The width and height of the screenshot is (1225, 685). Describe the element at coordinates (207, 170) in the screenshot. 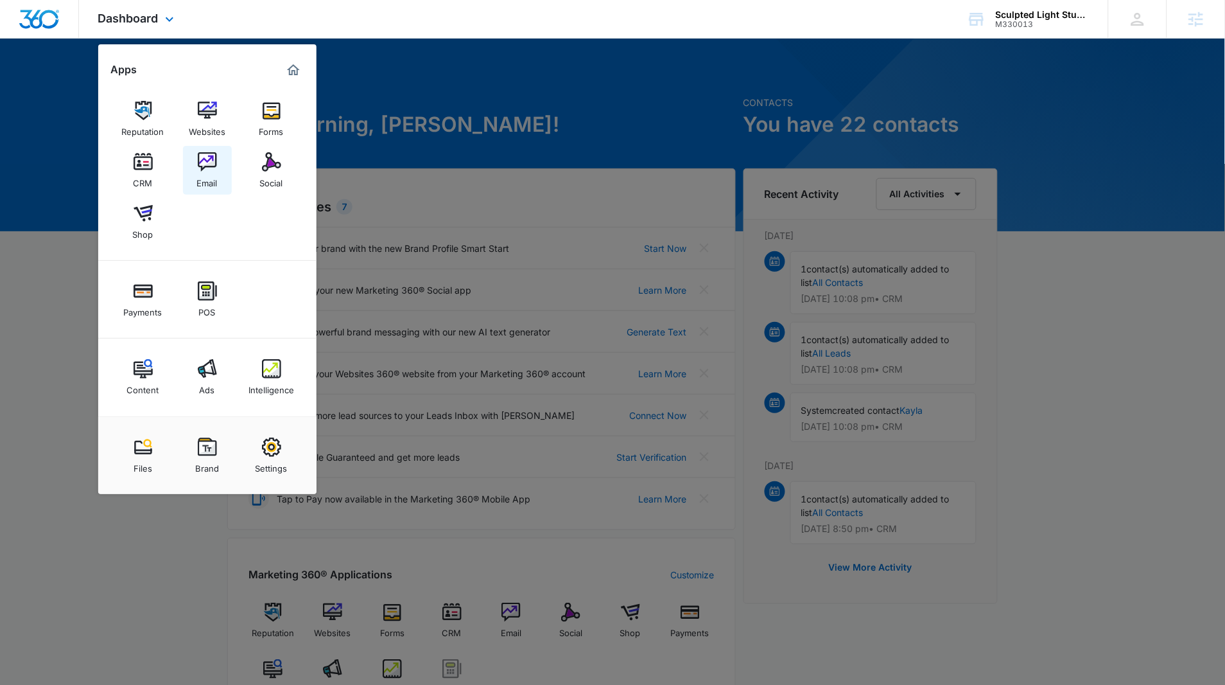

I see `a: Email` at that location.